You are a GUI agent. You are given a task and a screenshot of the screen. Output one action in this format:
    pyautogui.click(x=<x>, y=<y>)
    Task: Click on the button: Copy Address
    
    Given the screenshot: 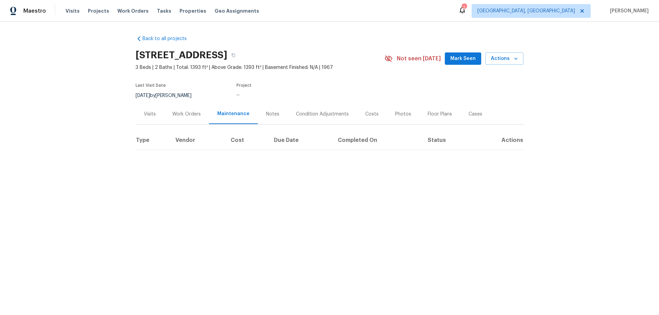 What is the action you would take?
    pyautogui.click(x=233, y=55)
    